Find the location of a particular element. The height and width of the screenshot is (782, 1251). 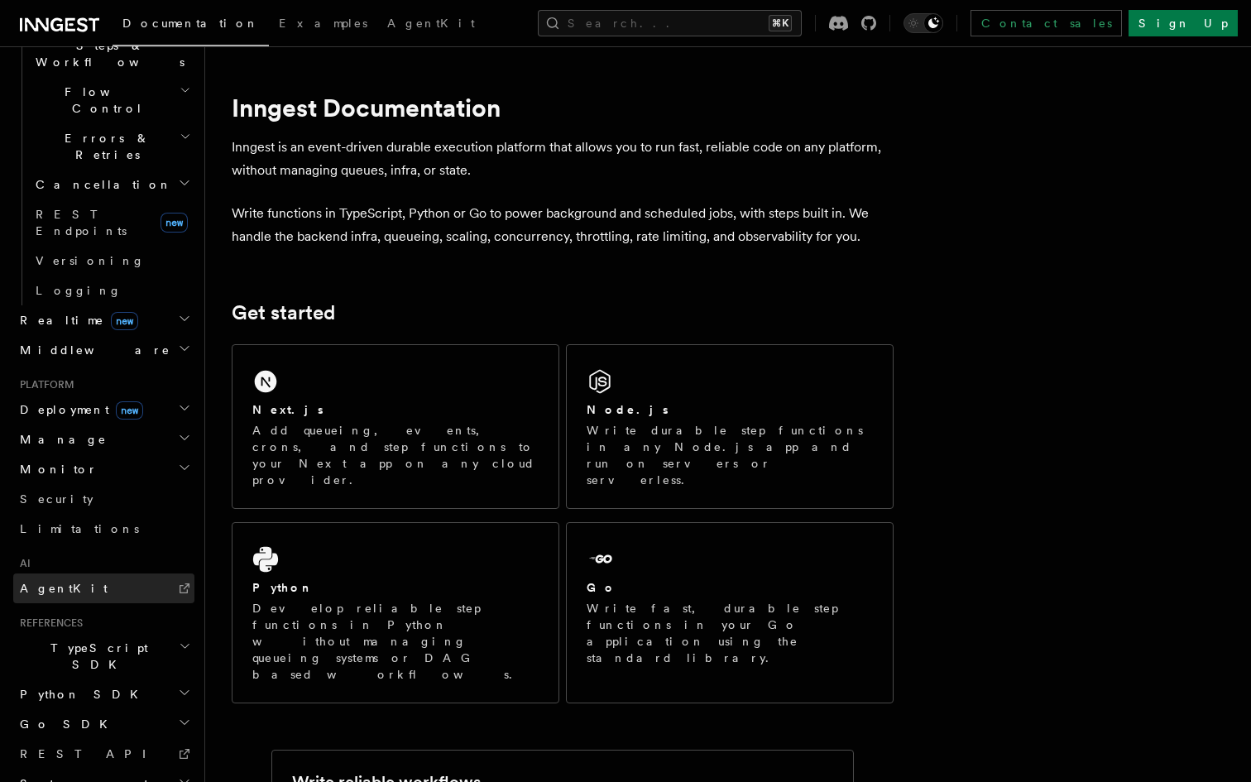

span: Deployment is located at coordinates (78, 410).